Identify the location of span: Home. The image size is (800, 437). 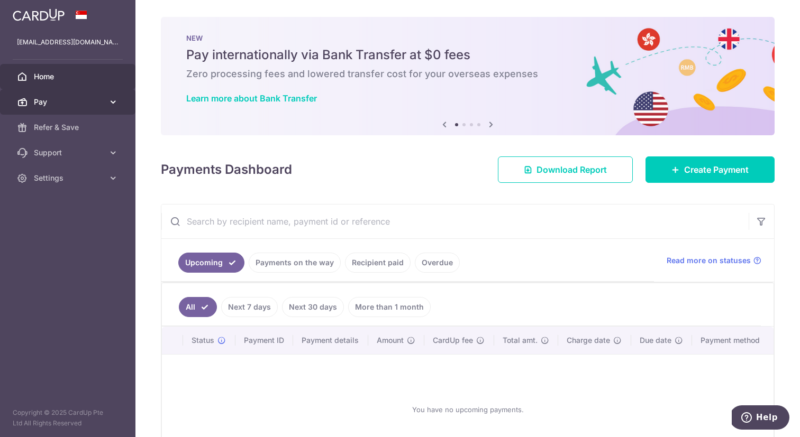
(69, 77).